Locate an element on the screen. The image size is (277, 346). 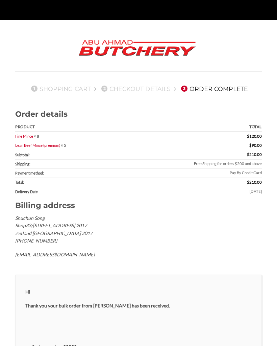
th: Delivery Date is located at coordinates (68, 191).